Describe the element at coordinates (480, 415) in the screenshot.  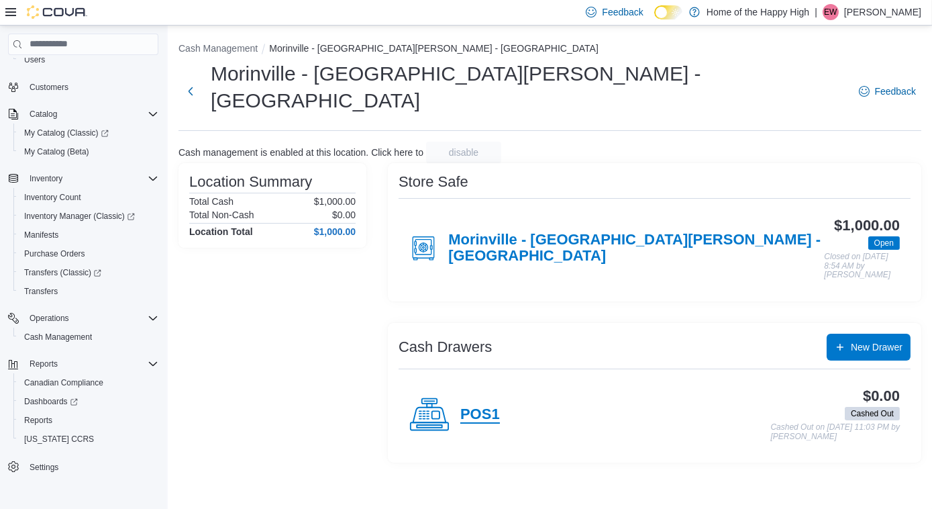
I see `h4: POS1` at that location.